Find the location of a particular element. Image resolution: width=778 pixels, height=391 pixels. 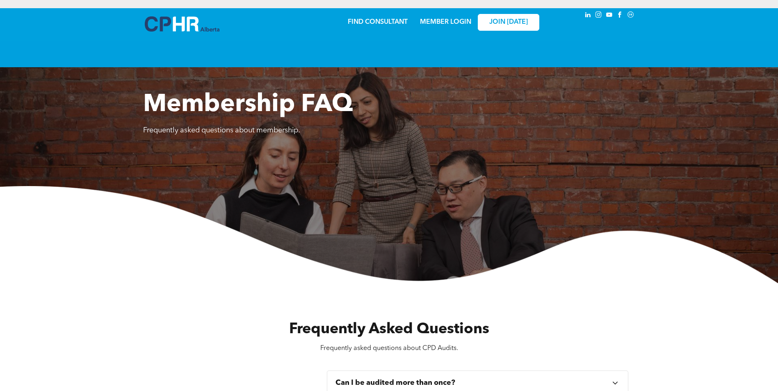

span: Frequently asked questions about CPD Audits. is located at coordinates (389, 349).